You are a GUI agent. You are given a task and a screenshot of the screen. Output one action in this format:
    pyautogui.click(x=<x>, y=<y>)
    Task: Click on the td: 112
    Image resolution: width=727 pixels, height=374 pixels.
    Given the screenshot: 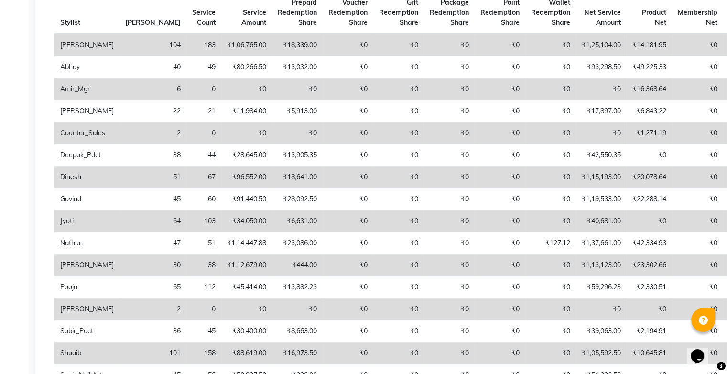 What is the action you would take?
    pyautogui.click(x=204, y=287)
    